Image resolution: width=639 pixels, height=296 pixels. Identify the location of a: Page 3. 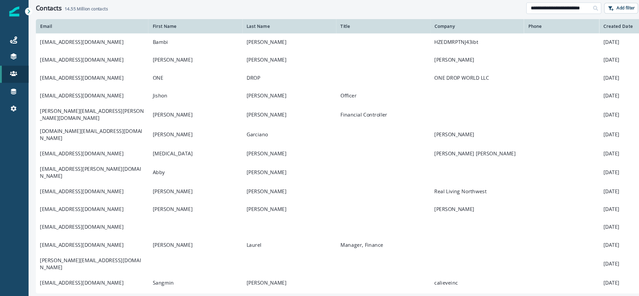
(307, 288).